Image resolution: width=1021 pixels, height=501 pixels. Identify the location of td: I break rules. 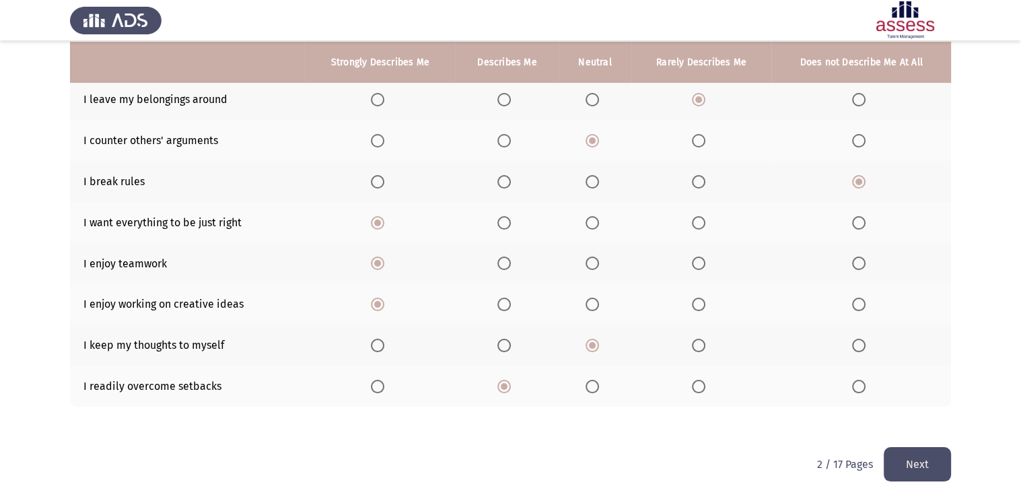
(187, 181).